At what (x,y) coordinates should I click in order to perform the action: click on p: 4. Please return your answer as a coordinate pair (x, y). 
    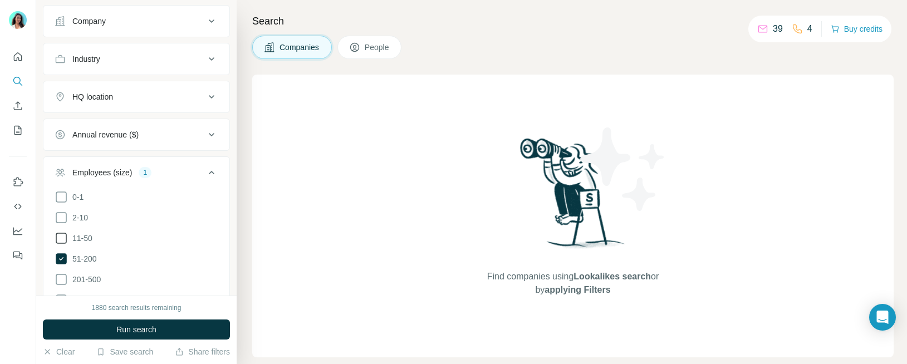
    Looking at the image, I should click on (809, 29).